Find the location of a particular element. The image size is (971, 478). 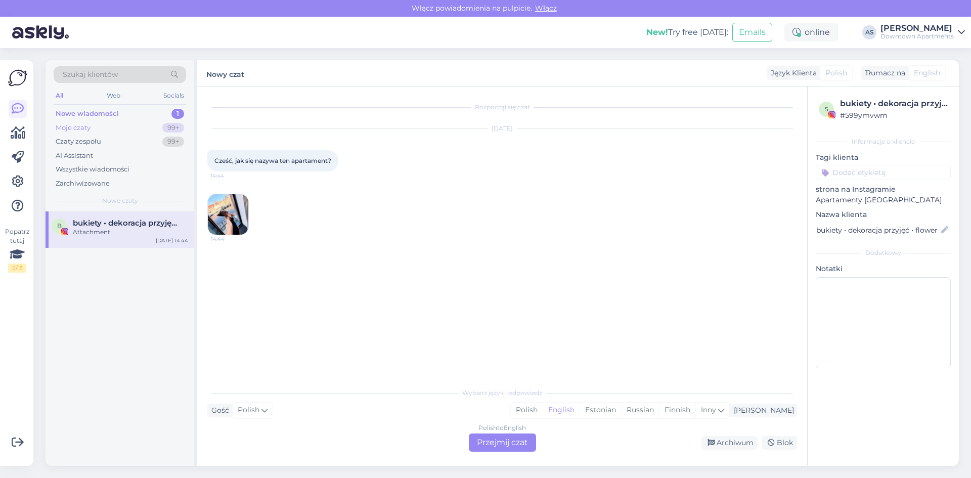

div: Blok is located at coordinates (779, 443).